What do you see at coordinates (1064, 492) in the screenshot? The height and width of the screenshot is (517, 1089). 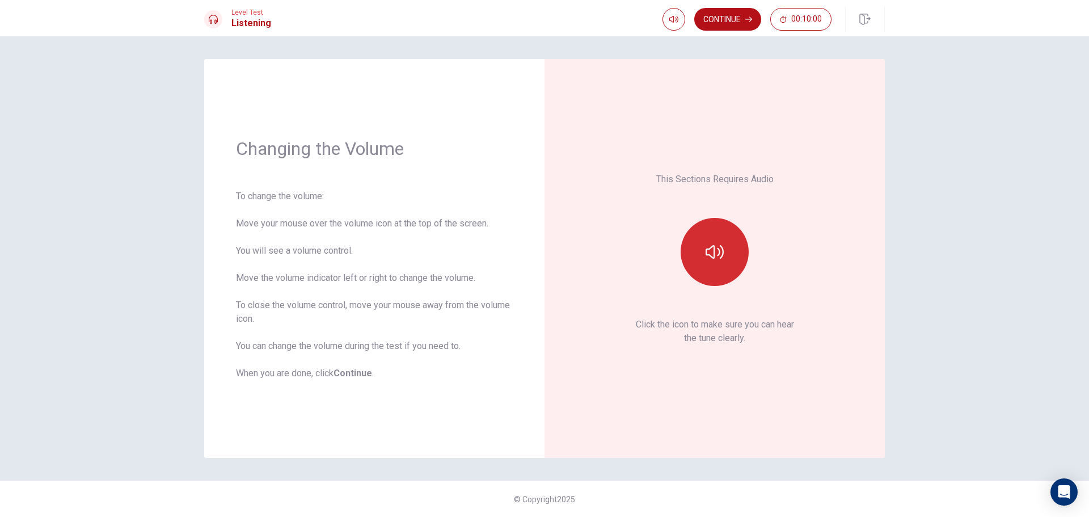 I see `div: Open Intercom Messenger` at bounding box center [1064, 492].